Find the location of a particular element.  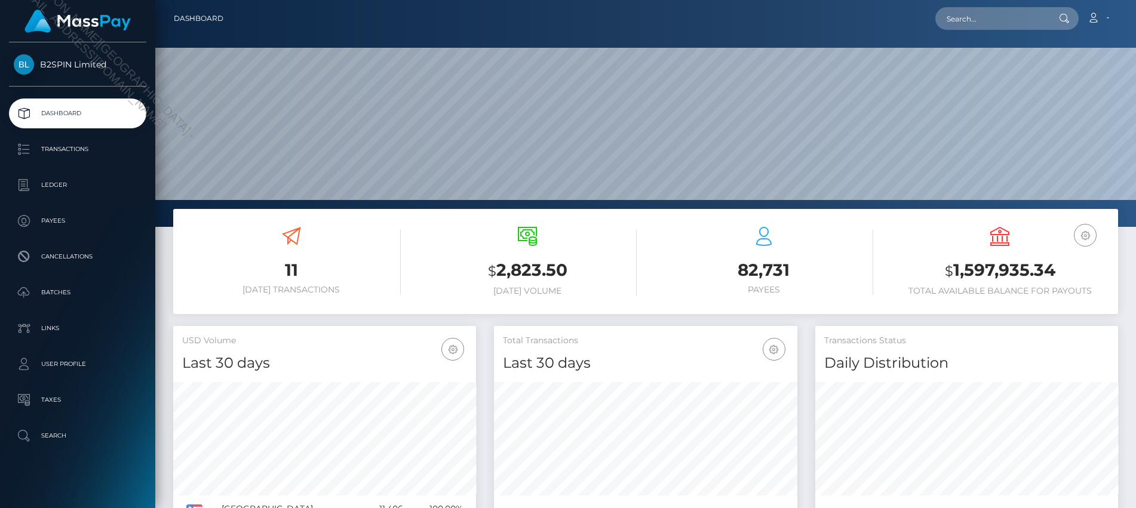

img: MassPay Logo is located at coordinates (78, 21).